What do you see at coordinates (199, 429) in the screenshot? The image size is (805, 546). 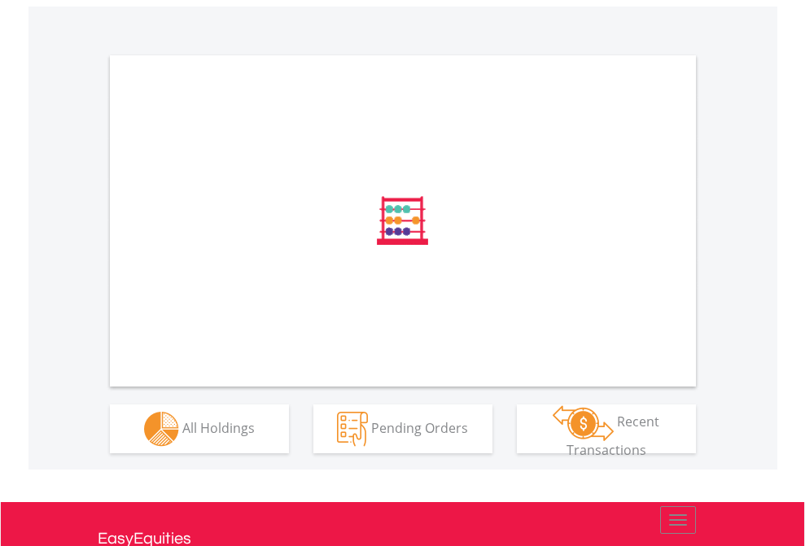 I see `button: All Holdings` at bounding box center [199, 429].